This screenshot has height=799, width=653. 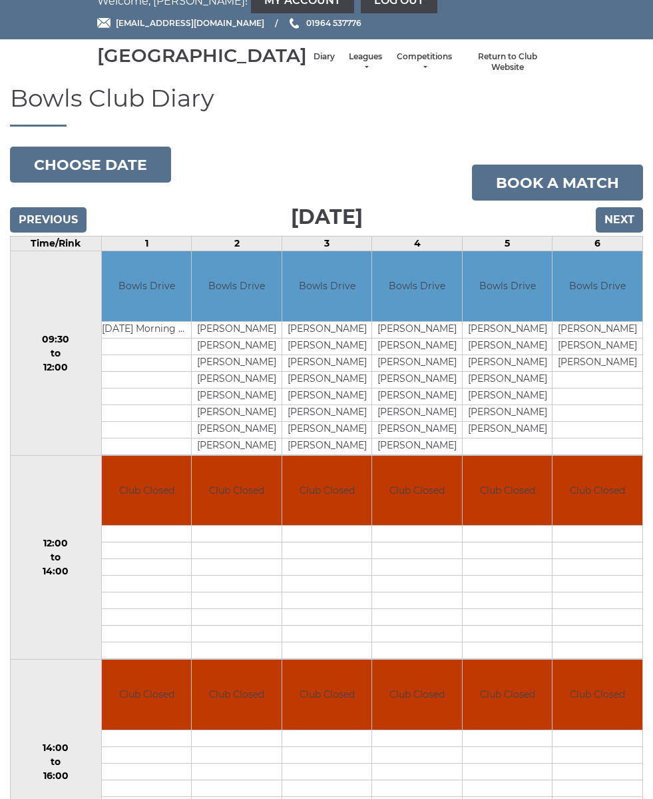 What do you see at coordinates (366, 62) in the screenshot?
I see `a: Leagues` at bounding box center [366, 62].